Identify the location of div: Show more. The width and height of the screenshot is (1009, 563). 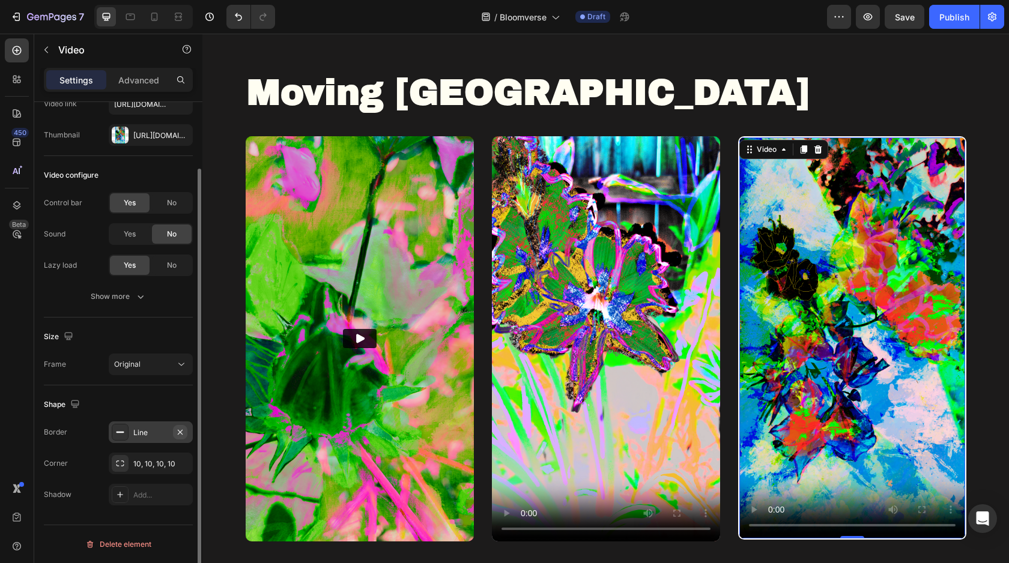
(118, 297).